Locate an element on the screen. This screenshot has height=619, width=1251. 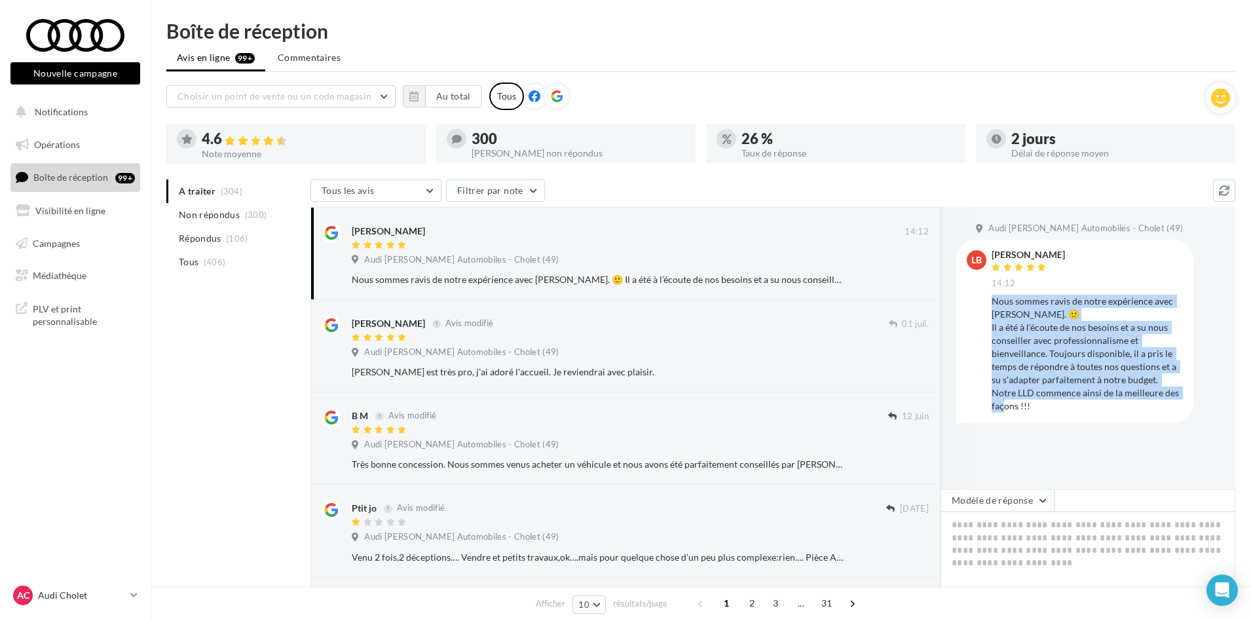
div: Très bonne concession. Nous sommes venus acheter un véhicule et nous avons été parfaitement conse... is located at coordinates (597, 464).